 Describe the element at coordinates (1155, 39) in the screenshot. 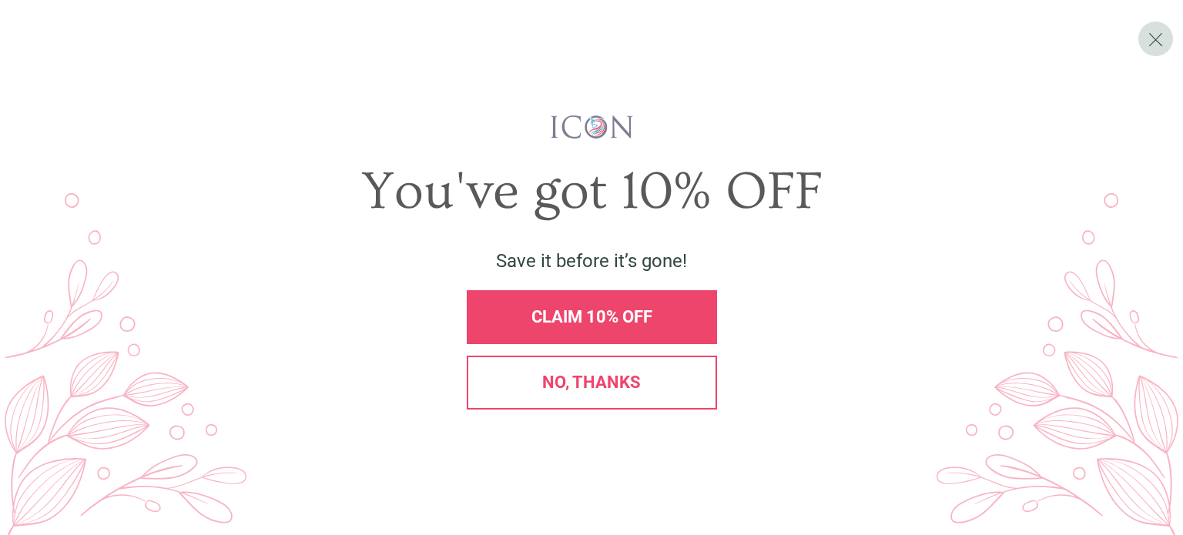

I see `span: X` at that location.